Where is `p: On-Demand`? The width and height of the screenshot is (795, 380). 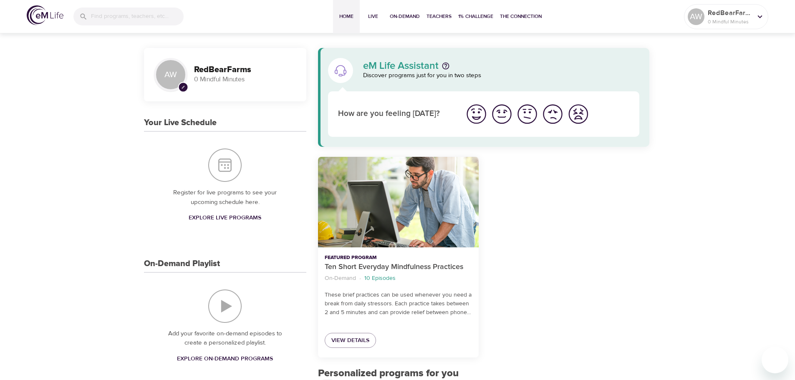
p: On-Demand is located at coordinates (340, 278).